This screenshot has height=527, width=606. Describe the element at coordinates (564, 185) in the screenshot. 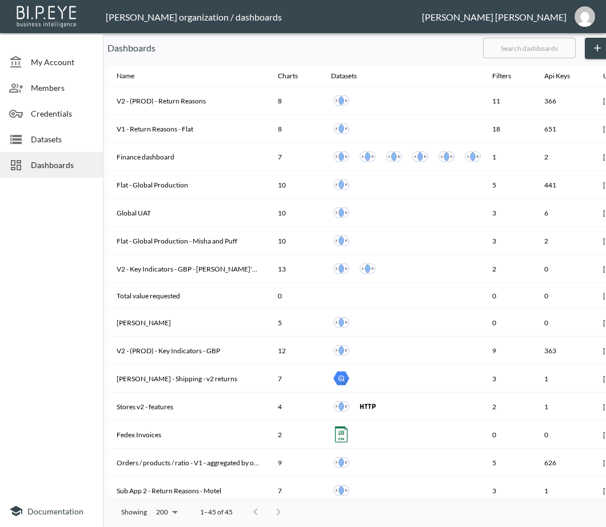

I see `th: 441` at that location.